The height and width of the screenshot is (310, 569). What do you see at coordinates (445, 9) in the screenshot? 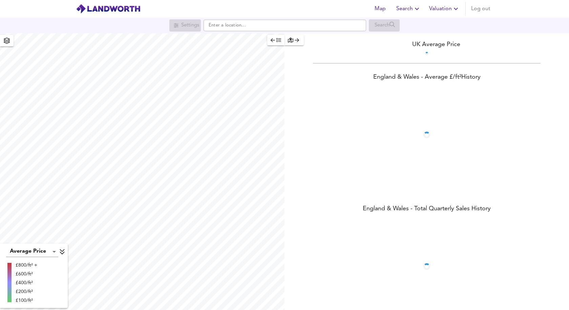
I see `span: Valuation` at bounding box center [445, 9].